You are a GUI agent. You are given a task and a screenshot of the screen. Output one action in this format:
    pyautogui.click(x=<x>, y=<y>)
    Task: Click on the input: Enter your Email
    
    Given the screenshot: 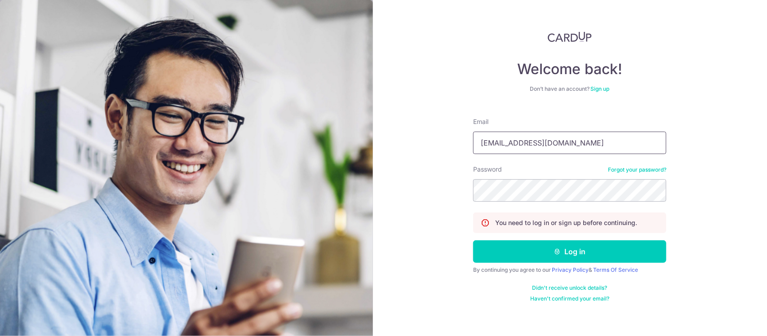 What is the action you would take?
    pyautogui.click(x=570, y=143)
    